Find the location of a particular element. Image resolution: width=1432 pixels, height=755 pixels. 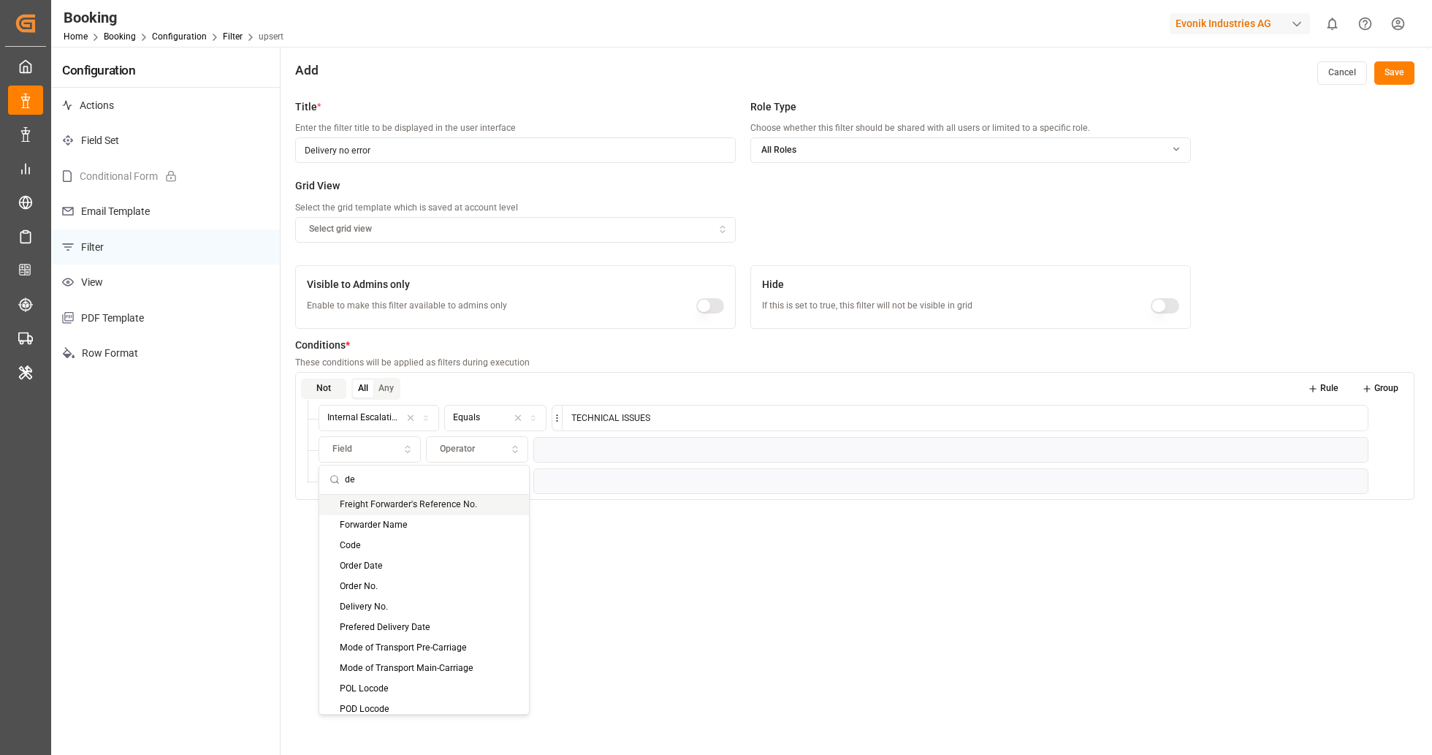

p: Choose whether this filter should be shared with all users or limited to a specific role. is located at coordinates (971, 129).